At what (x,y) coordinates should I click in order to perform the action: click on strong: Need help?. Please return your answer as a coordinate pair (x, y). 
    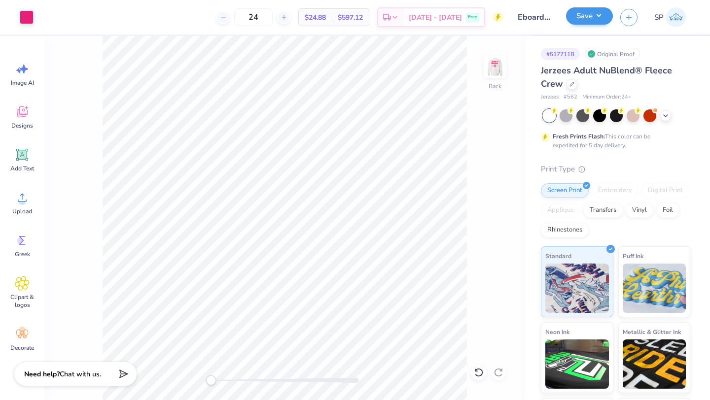
    Looking at the image, I should click on (42, 374).